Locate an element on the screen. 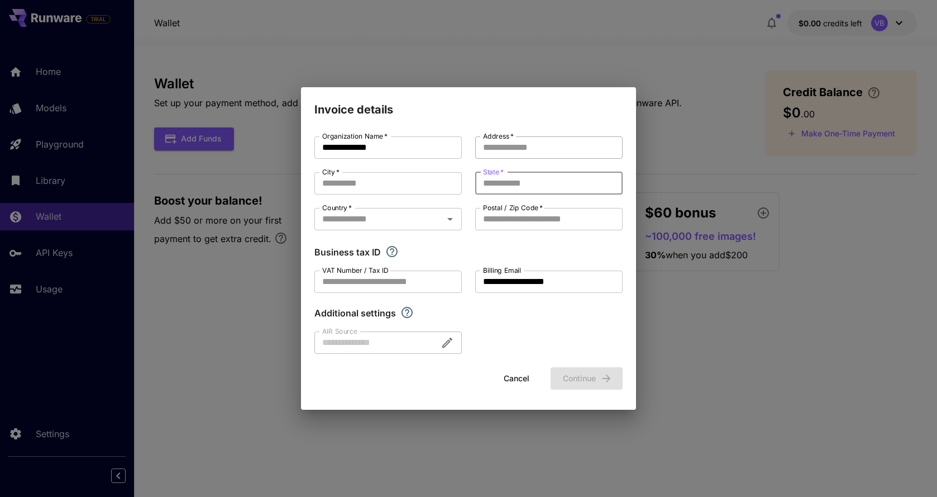 This screenshot has width=937, height=497. button: Cancel is located at coordinates (517, 378).